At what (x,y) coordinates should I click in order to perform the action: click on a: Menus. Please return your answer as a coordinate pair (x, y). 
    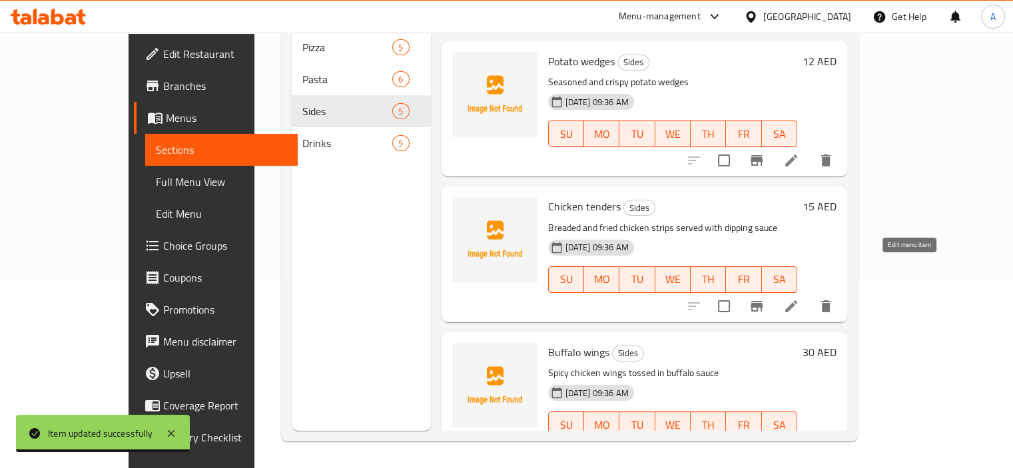
    Looking at the image, I should click on (216, 118).